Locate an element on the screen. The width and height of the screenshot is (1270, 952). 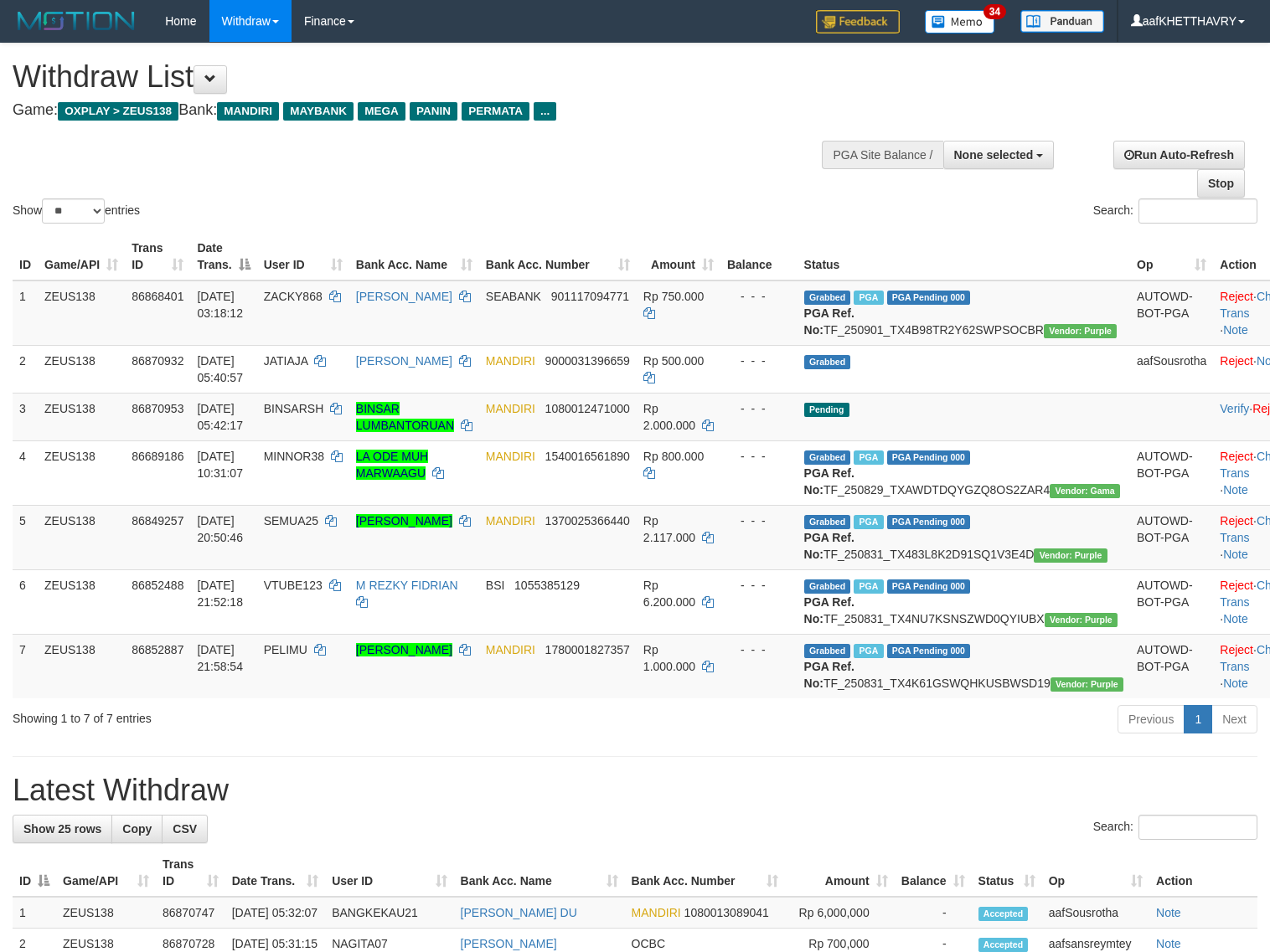
span: 86849257 is located at coordinates (157, 521).